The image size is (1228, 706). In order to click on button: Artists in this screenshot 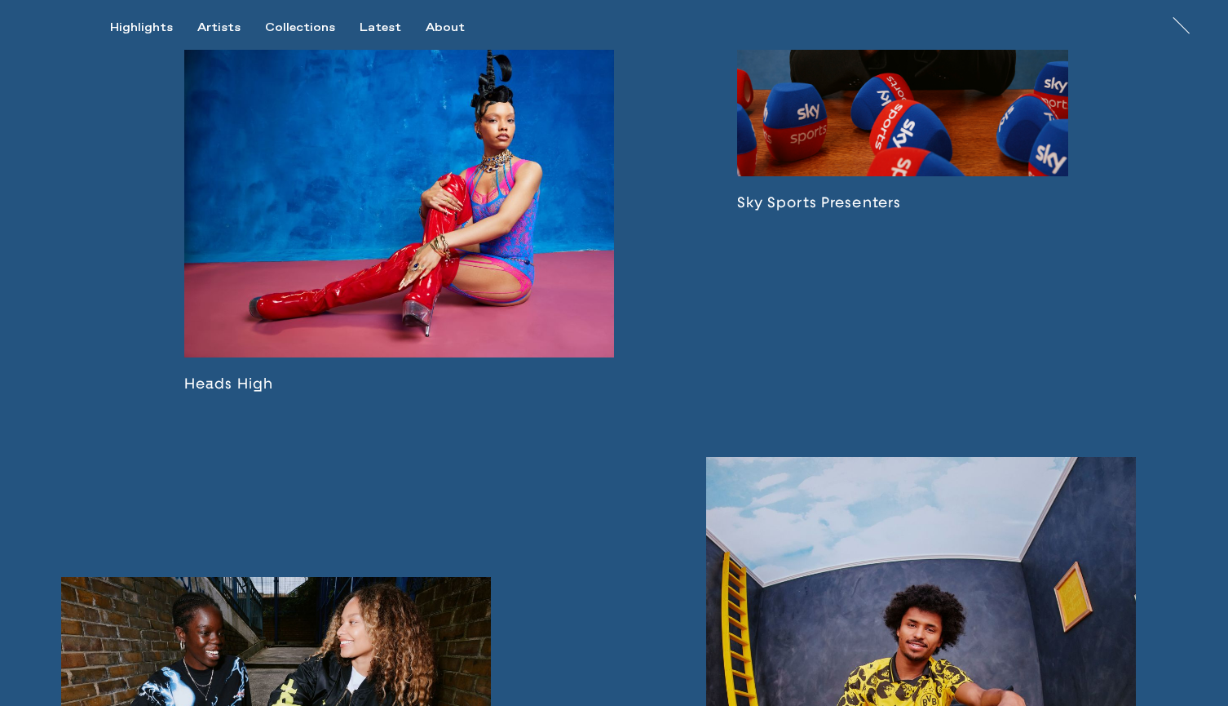, I will do `click(231, 28)`.